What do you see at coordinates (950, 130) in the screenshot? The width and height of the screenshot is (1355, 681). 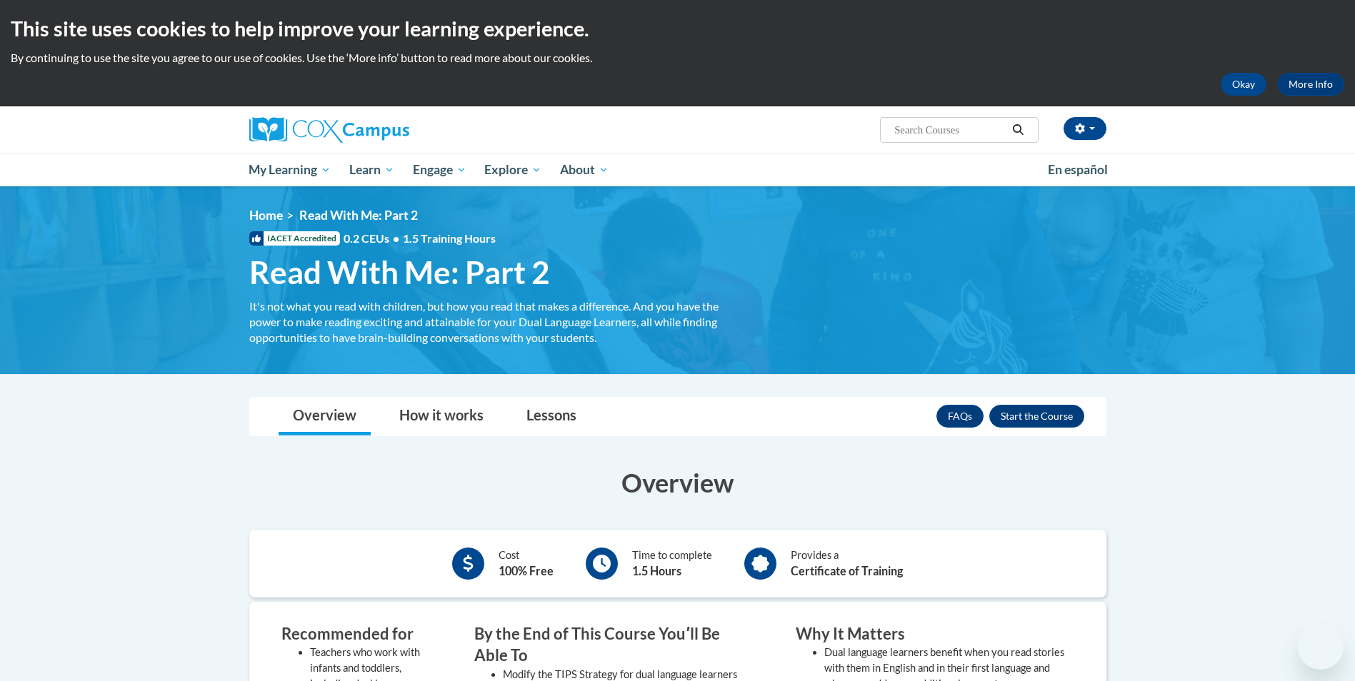 I see `input: Search Courses` at bounding box center [950, 130].